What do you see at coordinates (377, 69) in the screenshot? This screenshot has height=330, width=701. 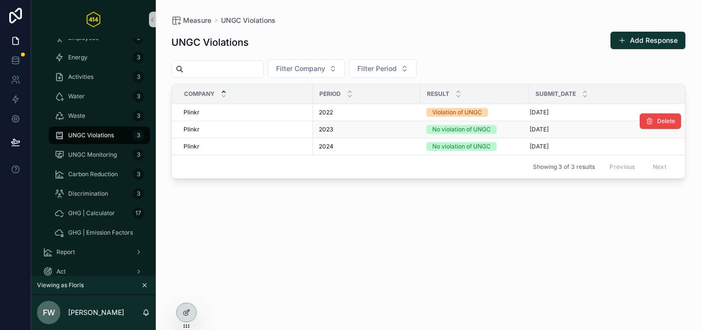 I see `span: Filter Period` at bounding box center [377, 69].